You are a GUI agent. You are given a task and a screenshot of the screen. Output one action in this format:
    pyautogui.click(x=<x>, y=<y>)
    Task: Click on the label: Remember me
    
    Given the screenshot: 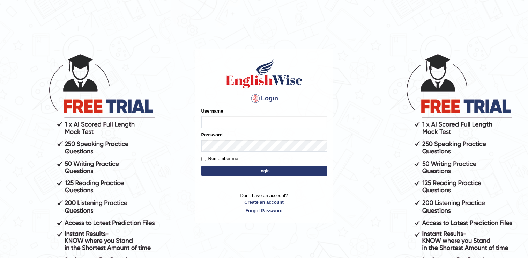 What is the action you would take?
    pyautogui.click(x=220, y=158)
    